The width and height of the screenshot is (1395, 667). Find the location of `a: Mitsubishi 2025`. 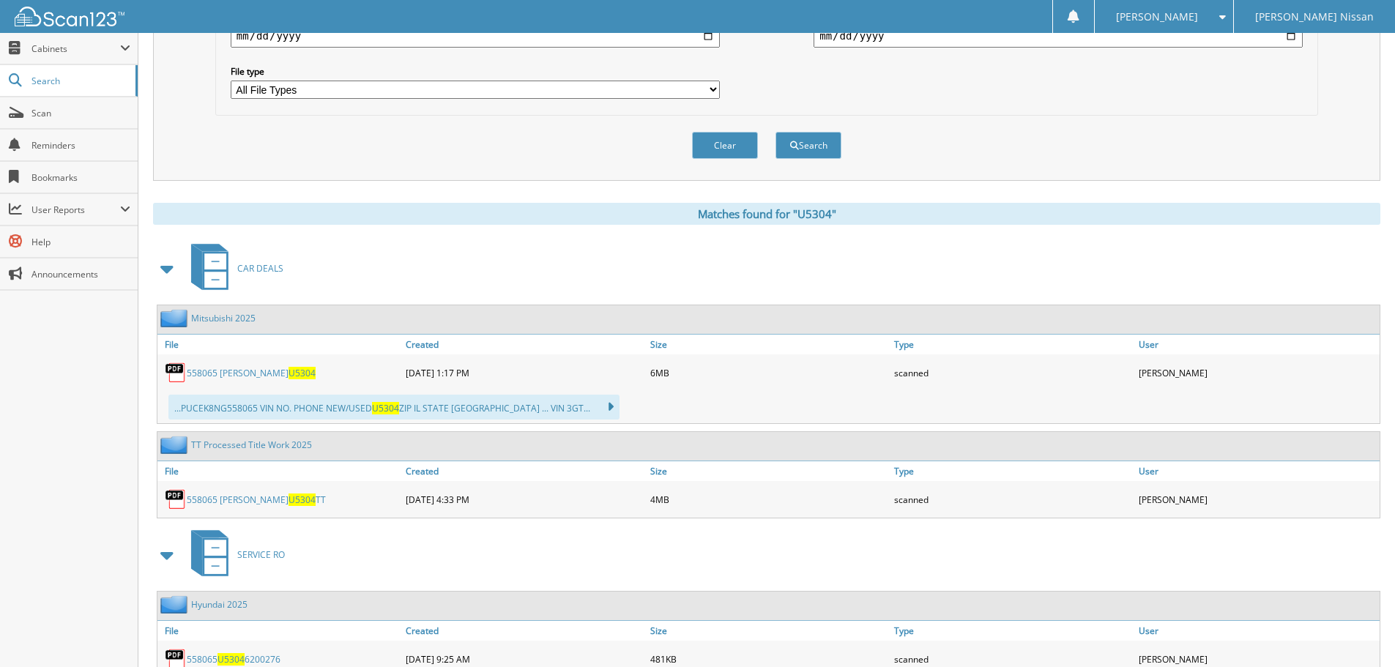

a: Mitsubishi 2025 is located at coordinates (223, 318).